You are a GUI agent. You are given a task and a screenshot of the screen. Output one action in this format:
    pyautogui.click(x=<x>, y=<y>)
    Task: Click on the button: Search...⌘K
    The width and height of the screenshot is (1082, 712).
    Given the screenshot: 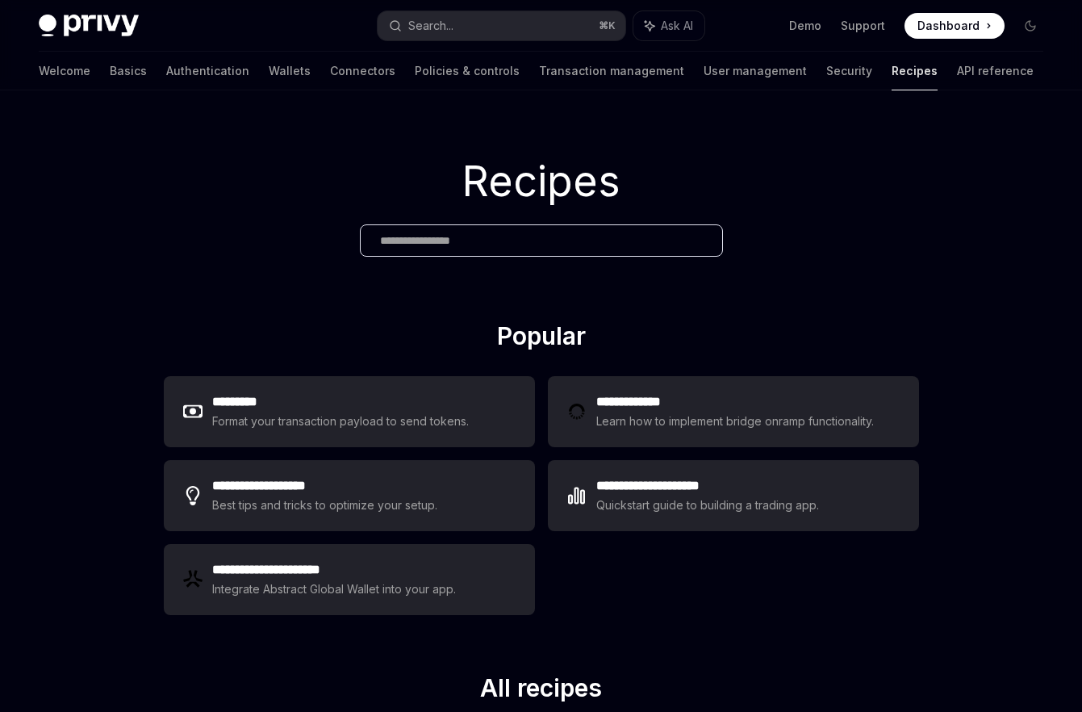 What is the action you would take?
    pyautogui.click(x=501, y=26)
    